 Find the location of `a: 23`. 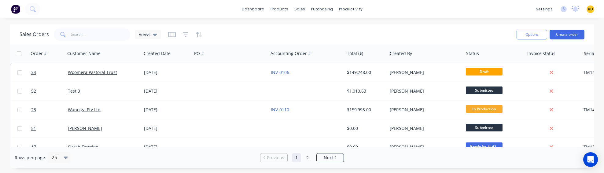

a: 23 is located at coordinates (49, 110).